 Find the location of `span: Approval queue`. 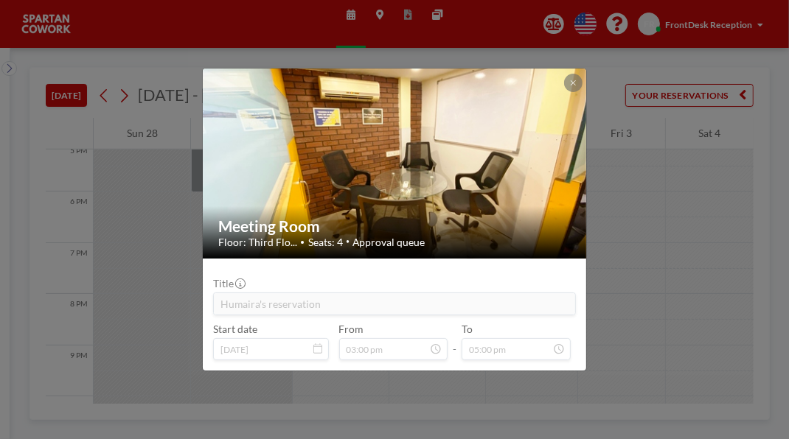

span: Approval queue is located at coordinates (389, 242).